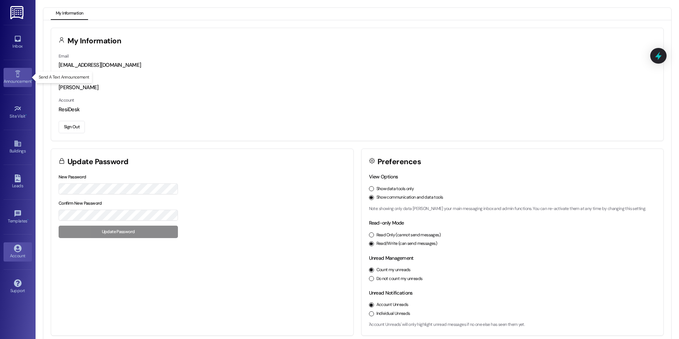 Image resolution: width=679 pixels, height=339 pixels. Describe the element at coordinates (18, 217) in the screenshot. I see `a: Templates •` at that location.